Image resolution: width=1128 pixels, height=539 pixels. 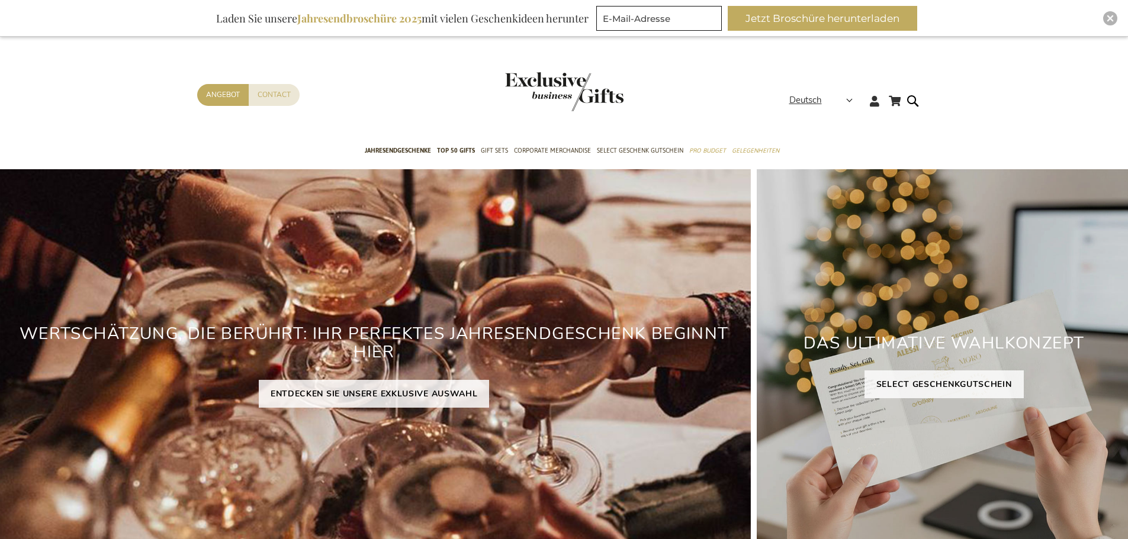 What do you see at coordinates (456, 152) in the screenshot?
I see `a: TOP 50 Gifts` at bounding box center [456, 152].